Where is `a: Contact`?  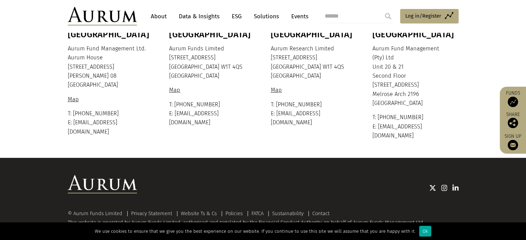
a: Contact is located at coordinates (321, 214).